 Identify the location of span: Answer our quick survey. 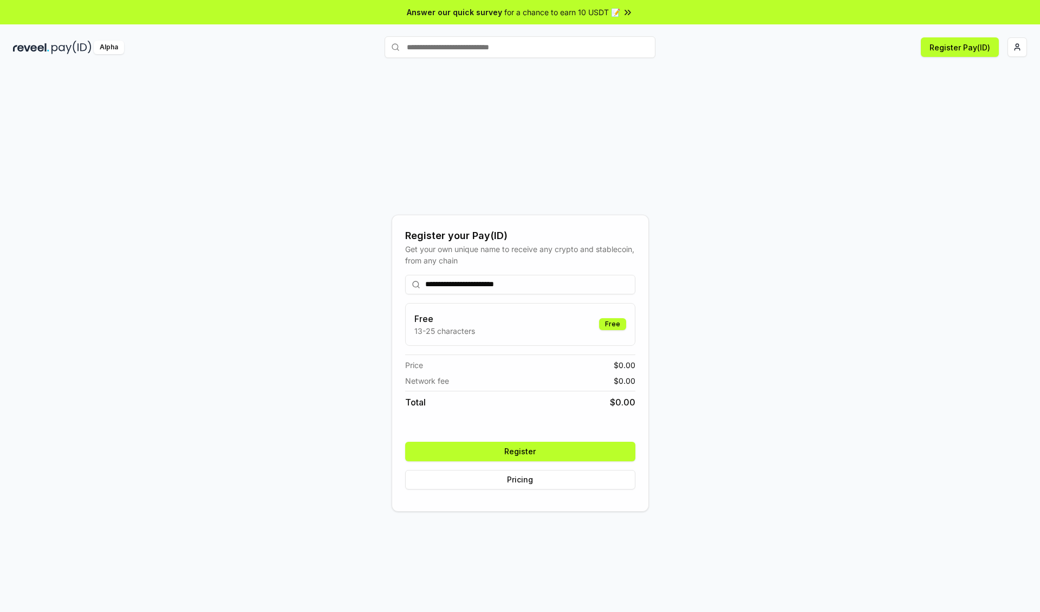
(455, 12).